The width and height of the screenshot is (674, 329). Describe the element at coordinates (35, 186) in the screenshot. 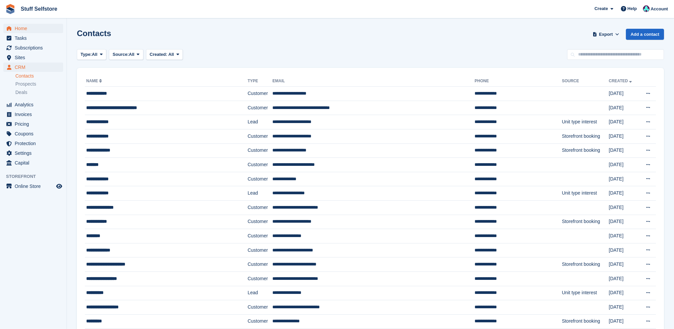

I see `span: Online Store` at that location.